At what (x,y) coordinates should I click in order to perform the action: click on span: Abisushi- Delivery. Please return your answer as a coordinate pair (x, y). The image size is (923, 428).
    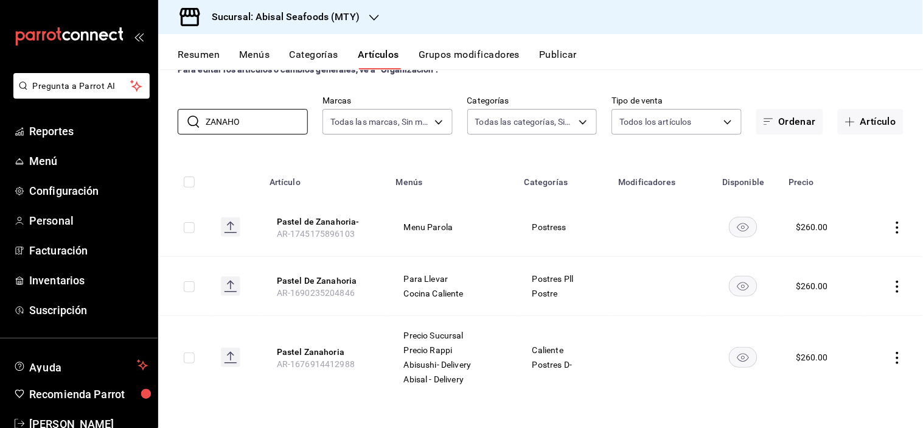
    Looking at the image, I should click on (453, 365).